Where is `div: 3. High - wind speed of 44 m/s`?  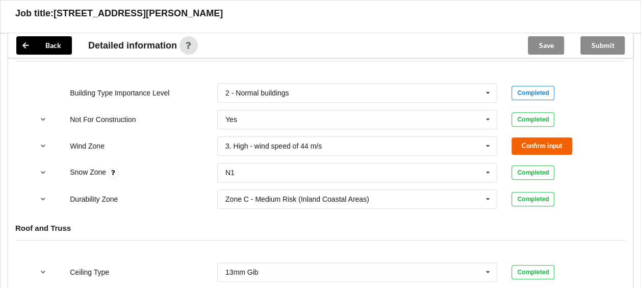
div: 3. High - wind speed of 44 m/s is located at coordinates (273, 146).